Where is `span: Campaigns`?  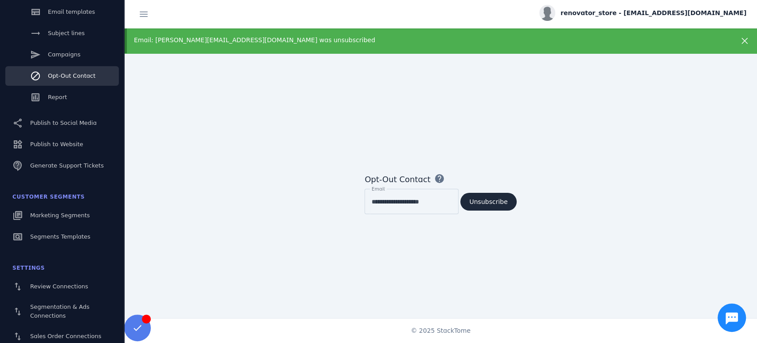 span: Campaigns is located at coordinates (64, 54).